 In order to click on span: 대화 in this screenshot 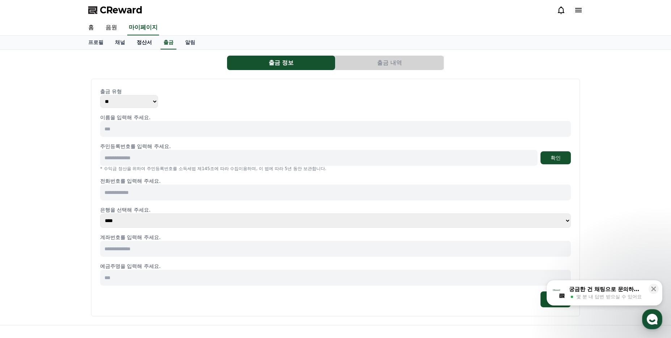, I will do `click(70, 243)`.